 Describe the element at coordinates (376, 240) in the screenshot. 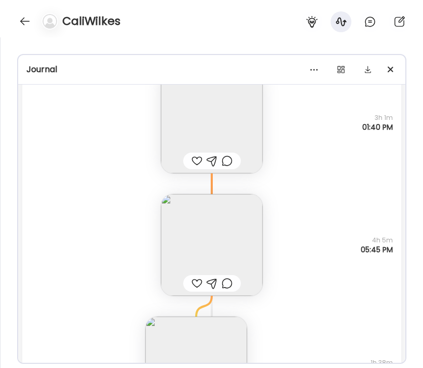

I see `span: 4h 5m` at that location.